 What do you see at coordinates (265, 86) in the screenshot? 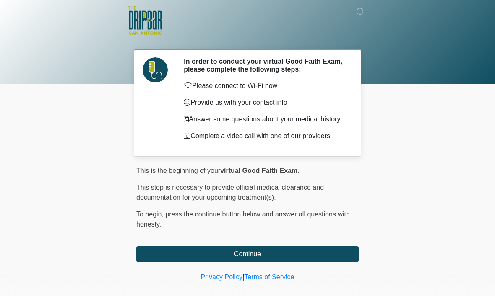
I see `p: Please connect to Wi-Fi now` at bounding box center [265, 86].